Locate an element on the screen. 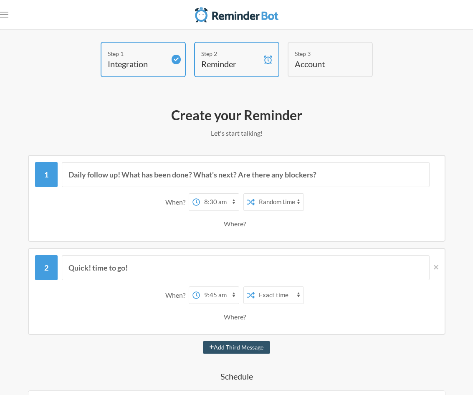 This screenshot has height=395, width=473. button: Add Third Message is located at coordinates (237, 347).